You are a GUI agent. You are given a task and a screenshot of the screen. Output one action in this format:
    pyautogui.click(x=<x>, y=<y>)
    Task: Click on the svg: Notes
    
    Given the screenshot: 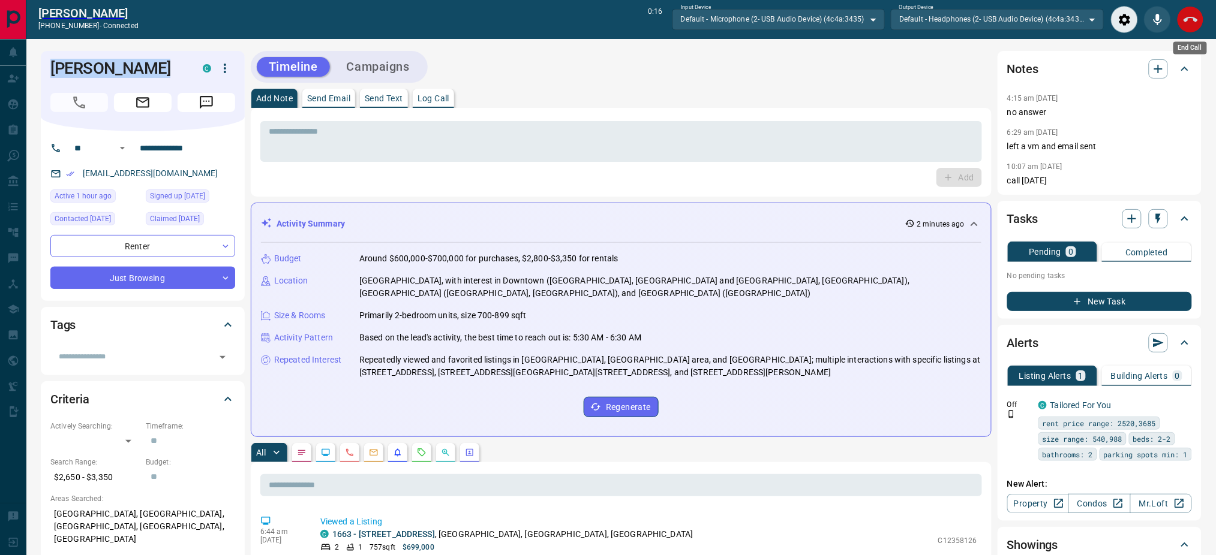 What is the action you would take?
    pyautogui.click(x=302, y=453)
    